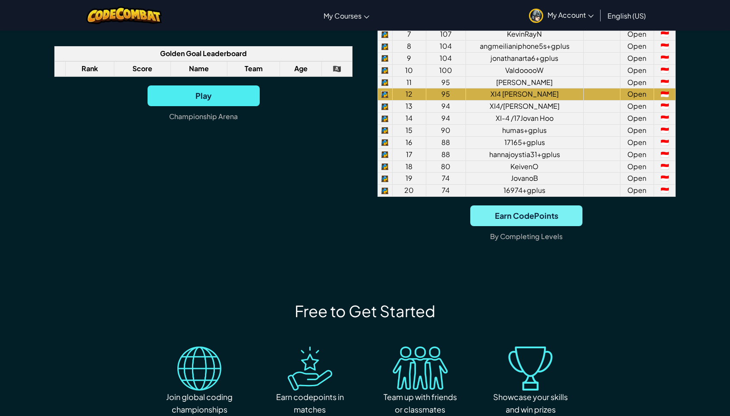 The width and height of the screenshot is (730, 416). I want to click on div: Team up with friends, so click(420, 396).